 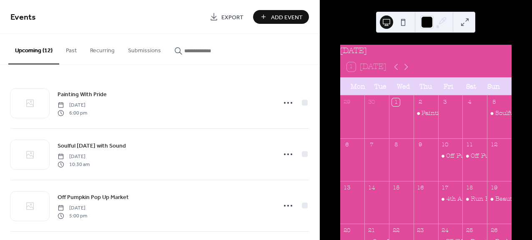 What do you see at coordinates (347, 187) in the screenshot?
I see `div: 13` at bounding box center [347, 187].